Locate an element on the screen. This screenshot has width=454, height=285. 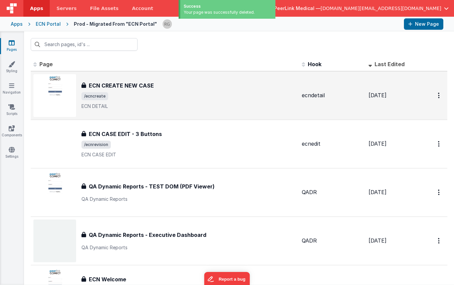
span: Last Edited is located at coordinates (390, 64).